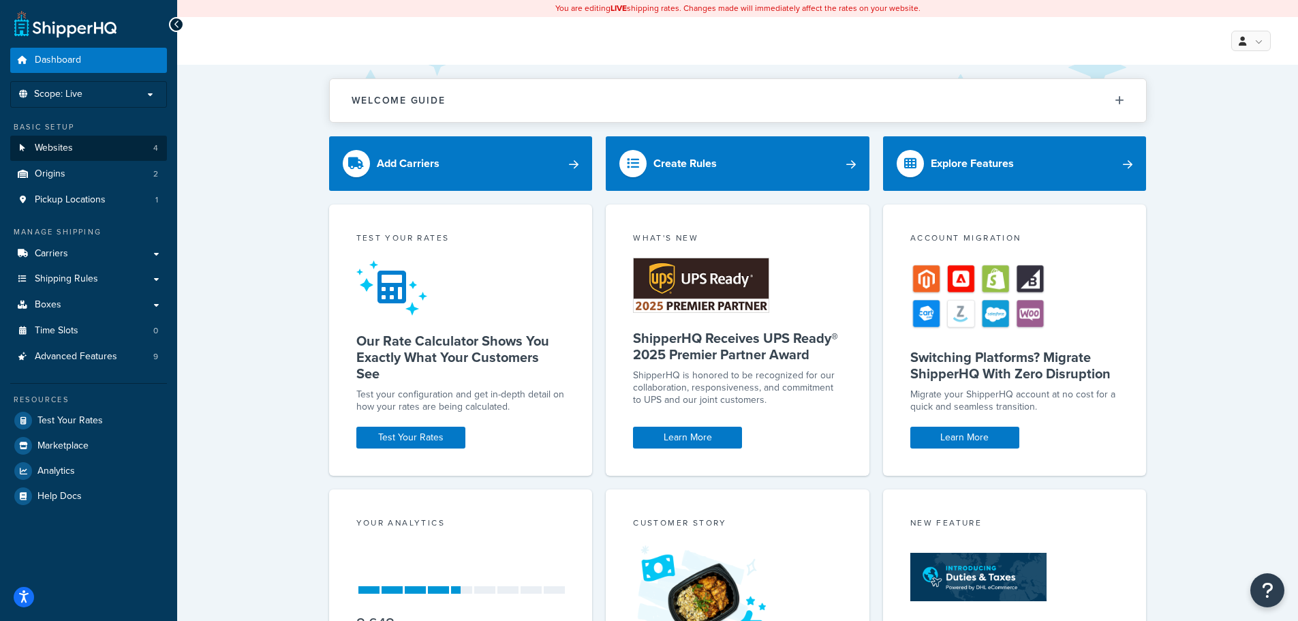 The height and width of the screenshot is (621, 1298). I want to click on div: Explore Features, so click(972, 164).